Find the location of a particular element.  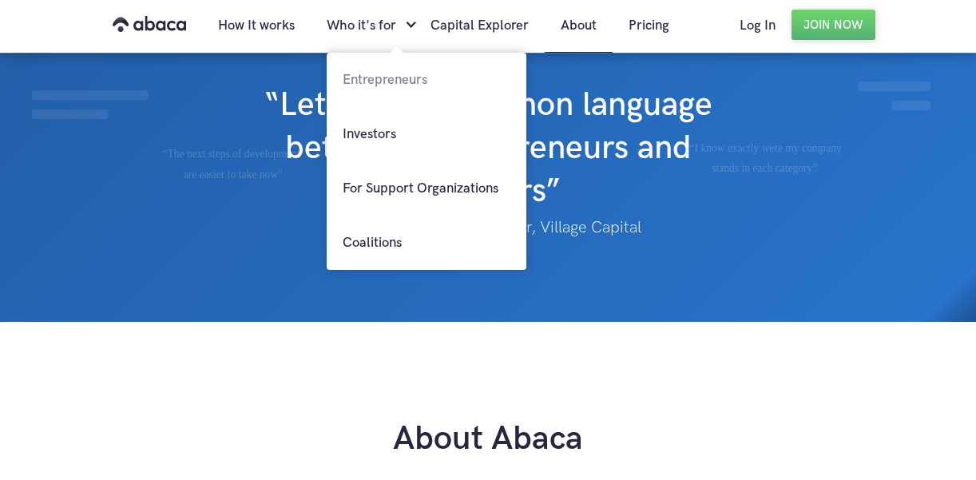

a: Investors is located at coordinates (426, 134).